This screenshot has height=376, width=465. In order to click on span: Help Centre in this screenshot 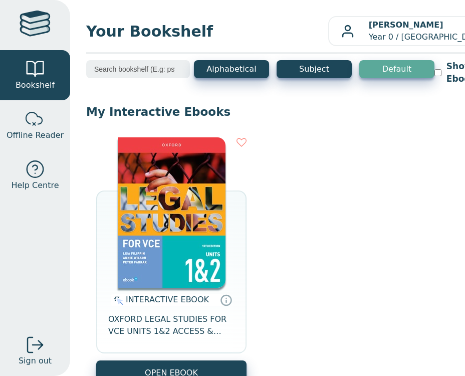, I will do `click(35, 186)`.